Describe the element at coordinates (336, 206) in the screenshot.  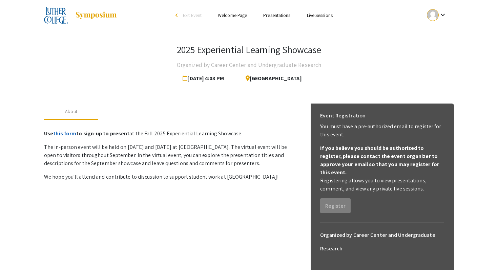
I see `button: Register` at that location.